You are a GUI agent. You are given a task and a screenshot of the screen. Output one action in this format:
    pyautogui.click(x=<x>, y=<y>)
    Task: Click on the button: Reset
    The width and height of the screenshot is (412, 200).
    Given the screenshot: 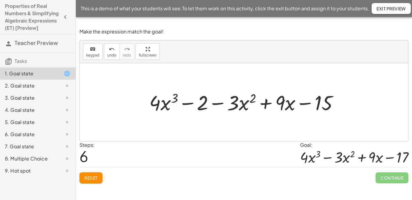 What is the action you would take?
    pyautogui.click(x=91, y=178)
    